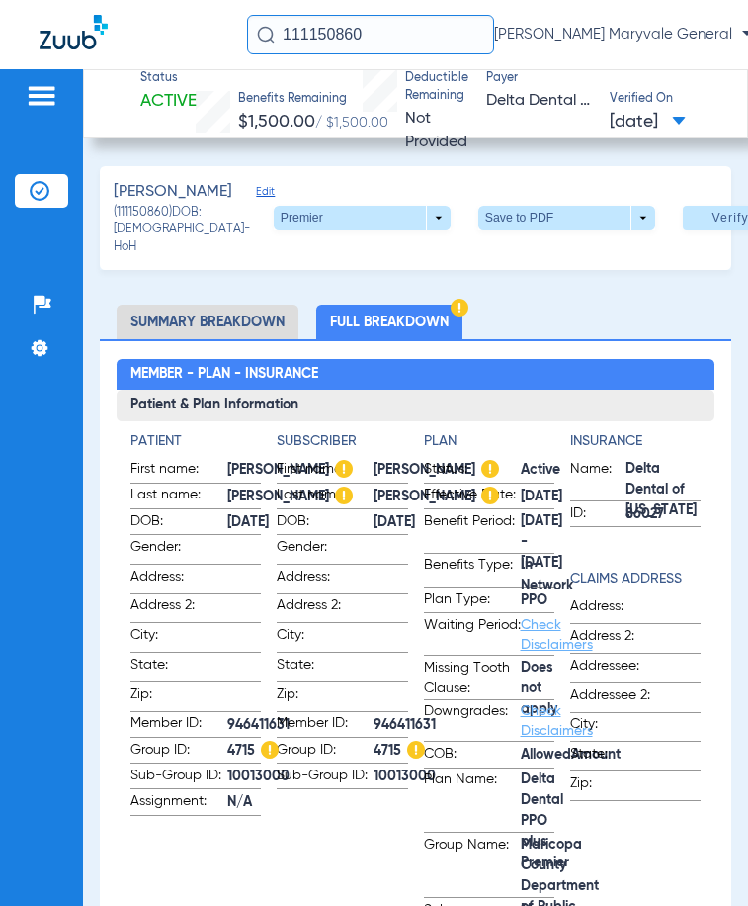 This screenshot has height=906, width=748. What do you see at coordinates (342, 441) in the screenshot?
I see `h4: Subscriber` at bounding box center [342, 441].